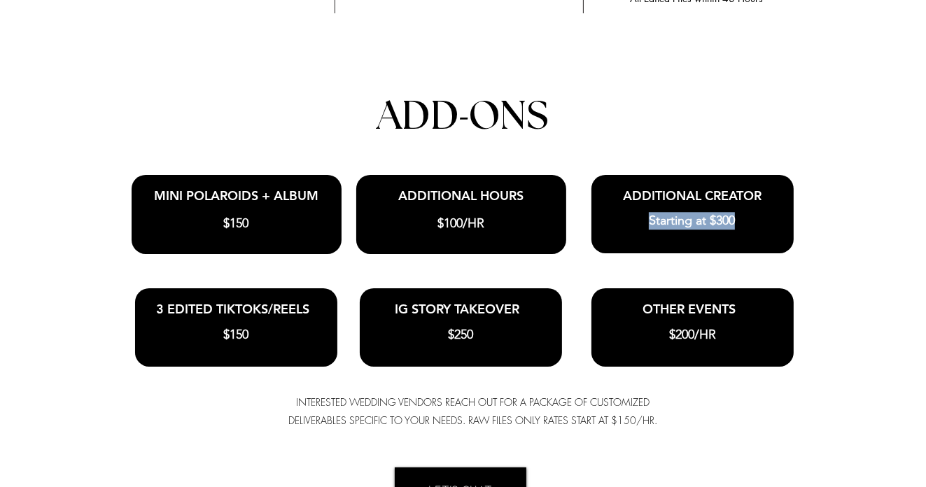 The image size is (926, 487). What do you see at coordinates (689, 309) in the screenshot?
I see `span: OTHER EVENTS` at bounding box center [689, 309].